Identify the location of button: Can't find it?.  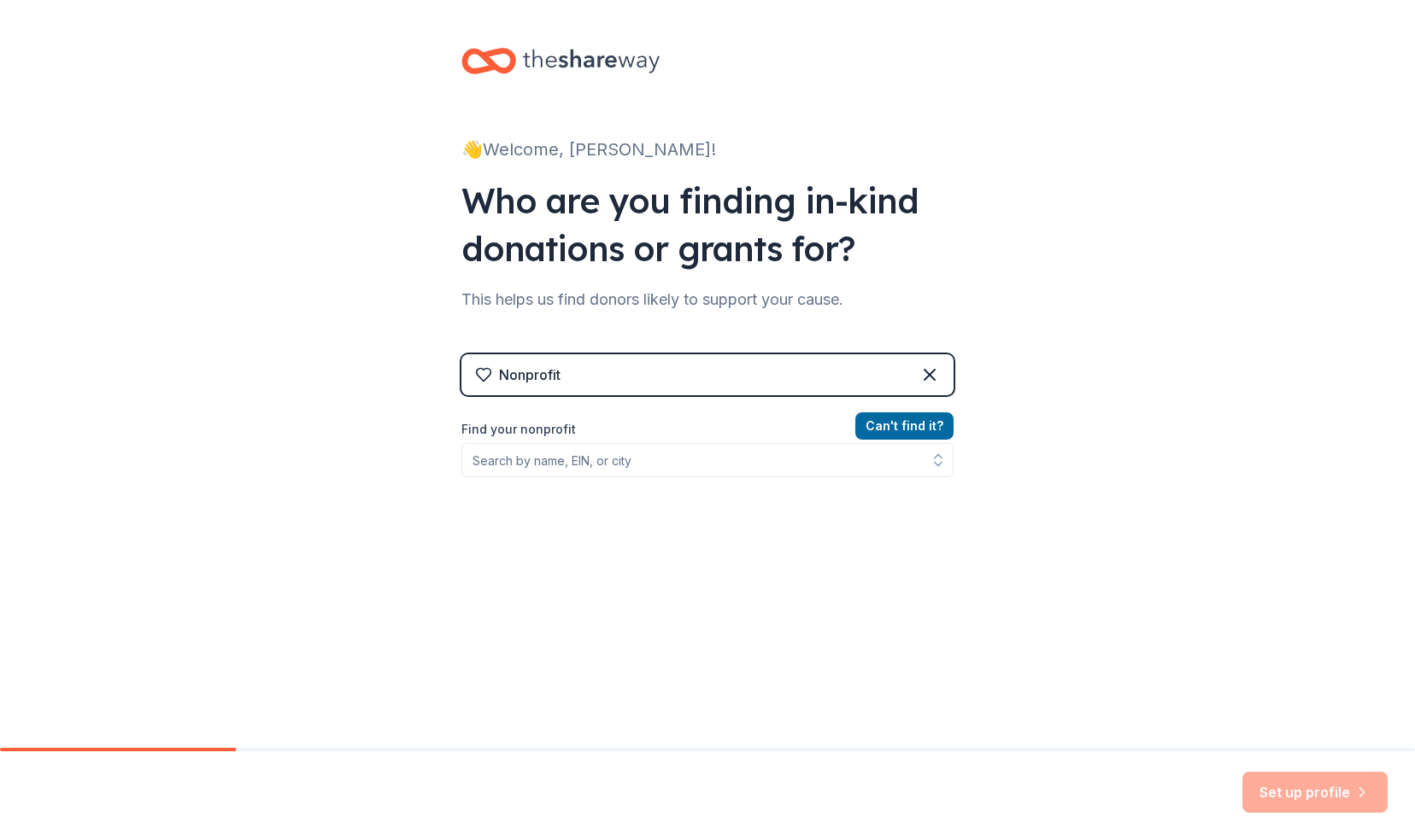
(904, 426).